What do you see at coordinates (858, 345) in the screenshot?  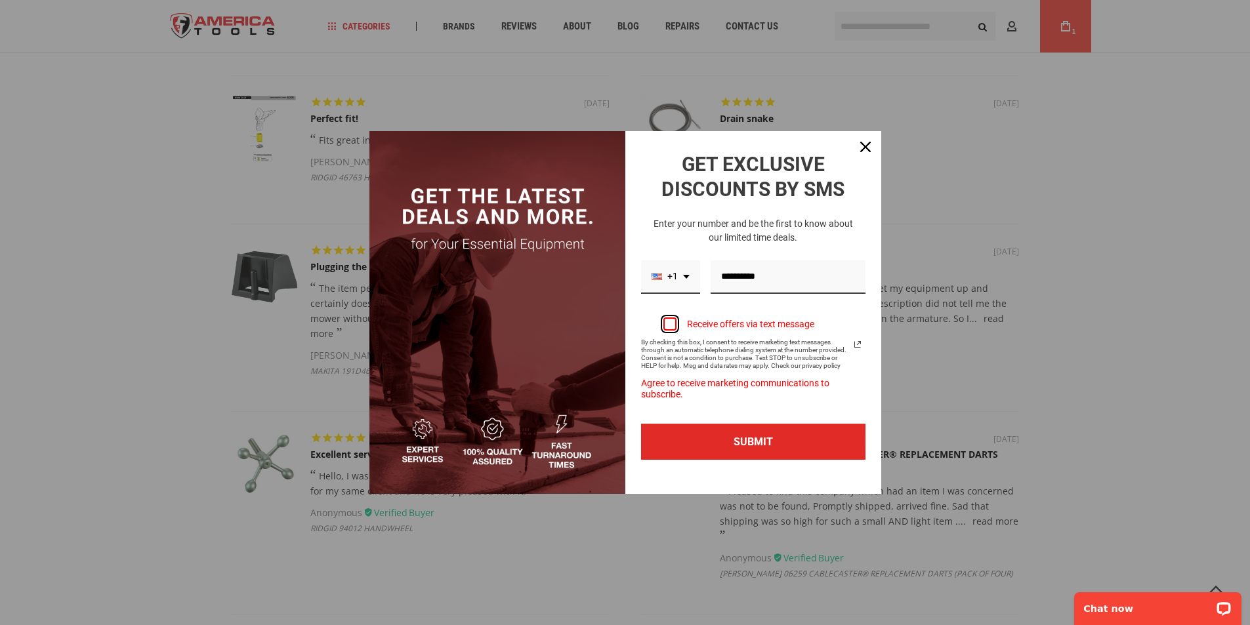 I see `a: Read our Privacy Policy` at bounding box center [858, 345].